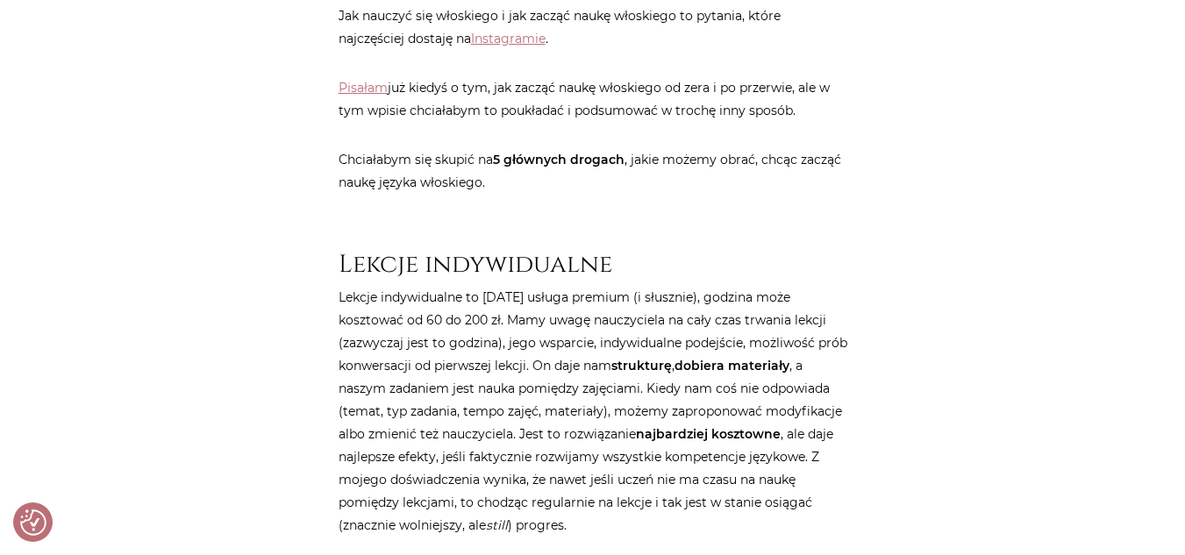 This screenshot has width=1185, height=555. What do you see at coordinates (363, 88) in the screenshot?
I see `a: Pisałam` at bounding box center [363, 88].